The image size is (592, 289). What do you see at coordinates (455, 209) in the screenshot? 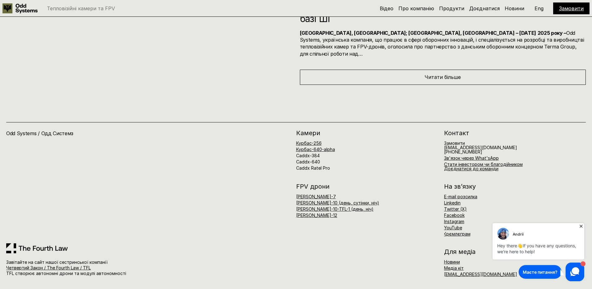
I see `a: Twitter (X)` at bounding box center [455, 209].